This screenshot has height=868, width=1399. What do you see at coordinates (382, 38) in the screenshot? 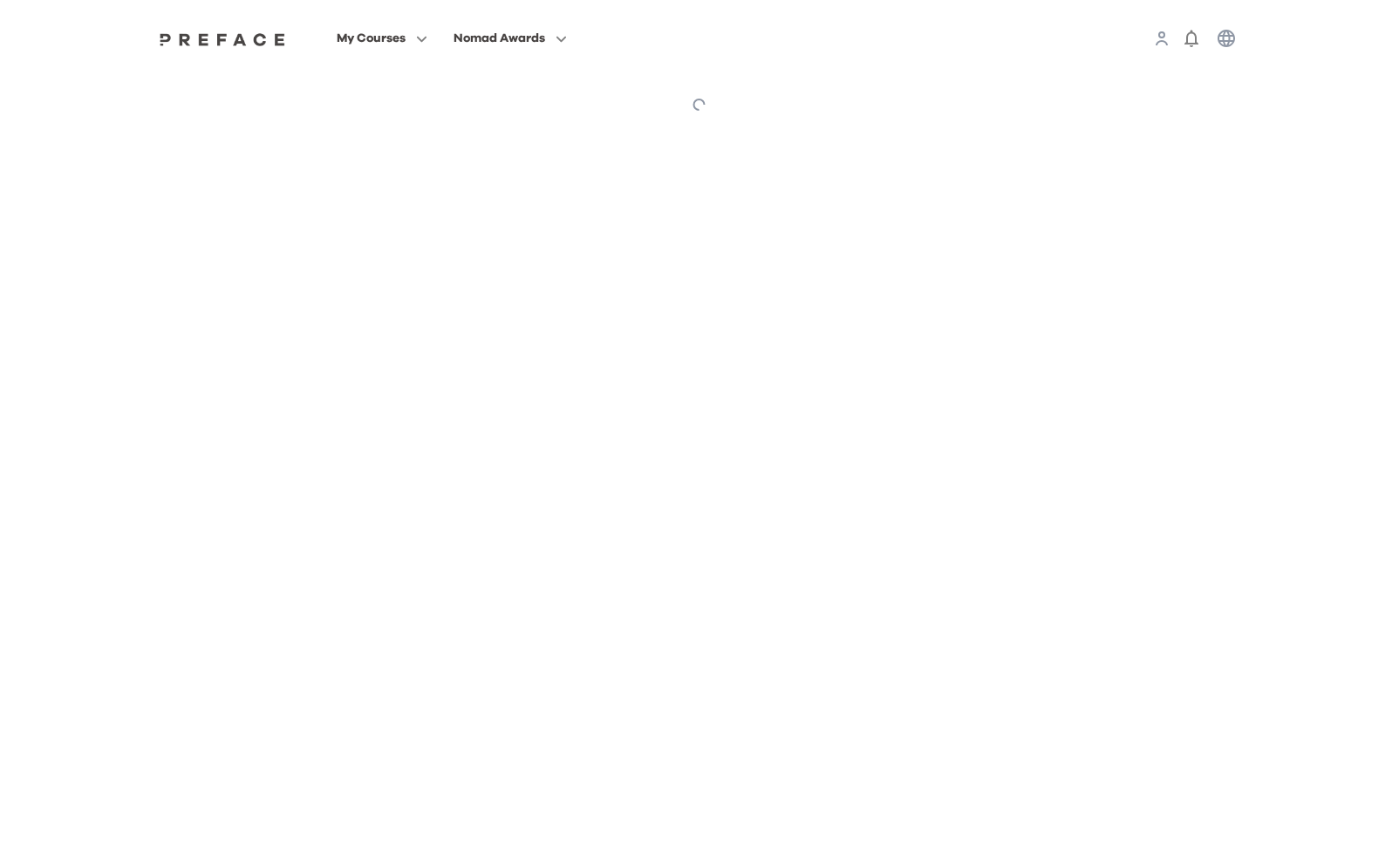
I see `button: My Courses` at bounding box center [382, 38].